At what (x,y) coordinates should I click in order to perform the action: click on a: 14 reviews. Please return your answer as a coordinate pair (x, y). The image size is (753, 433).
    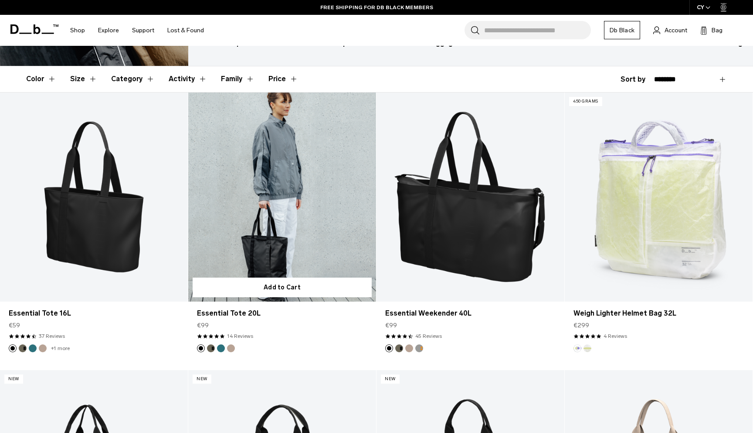
    Looking at the image, I should click on (240, 336).